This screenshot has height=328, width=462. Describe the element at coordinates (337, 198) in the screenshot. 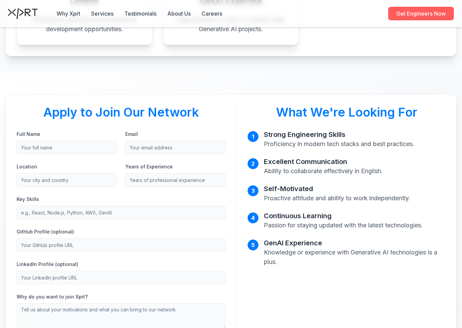

I see `p: Proactive attitude and ability to work independently.` at that location.